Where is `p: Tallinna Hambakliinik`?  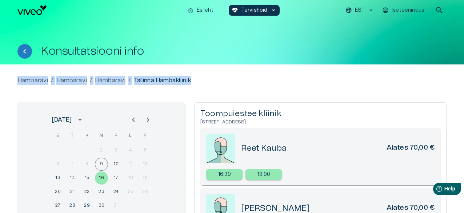 p: Tallinna Hambakliinik is located at coordinates (162, 80).